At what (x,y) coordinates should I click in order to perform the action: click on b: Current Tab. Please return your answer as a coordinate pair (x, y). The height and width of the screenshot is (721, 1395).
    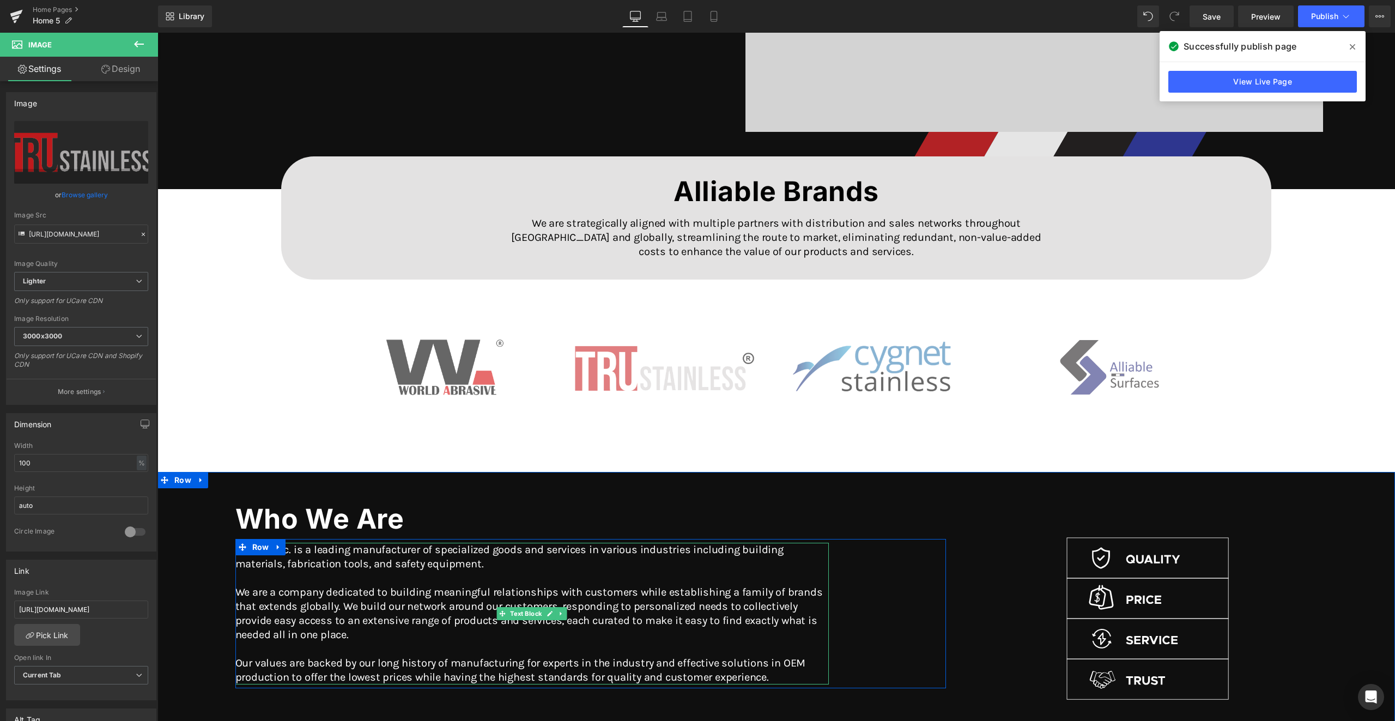
    Looking at the image, I should click on (42, 675).